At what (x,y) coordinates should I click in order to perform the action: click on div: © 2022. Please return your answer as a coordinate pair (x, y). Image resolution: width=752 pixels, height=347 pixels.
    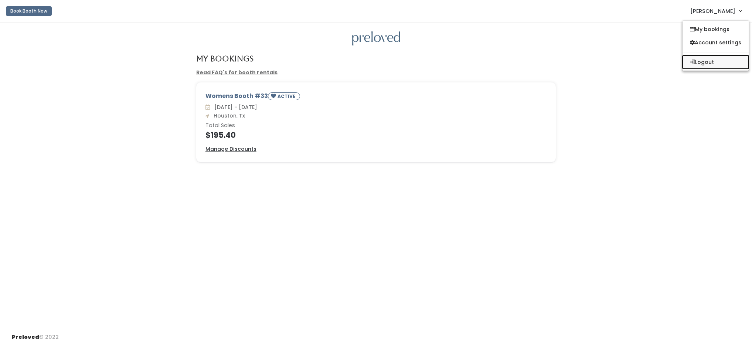
    Looking at the image, I should click on (35, 334).